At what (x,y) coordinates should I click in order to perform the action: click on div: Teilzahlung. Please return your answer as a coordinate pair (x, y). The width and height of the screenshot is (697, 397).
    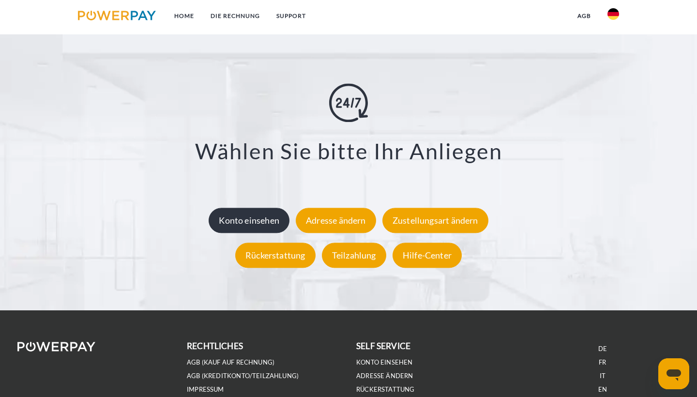
    Looking at the image, I should click on (354, 256).